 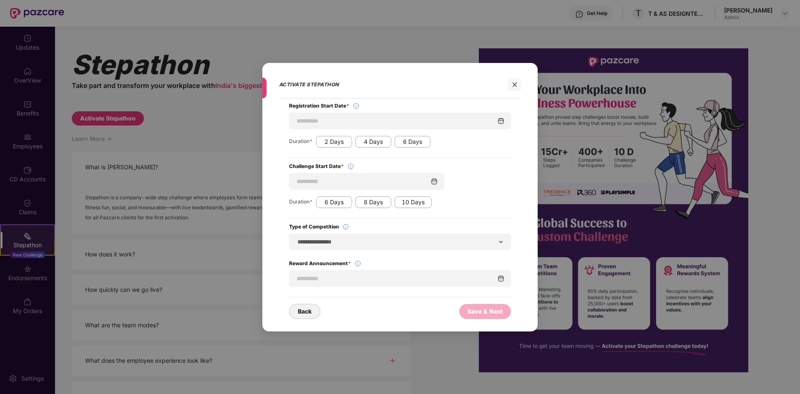 I want to click on div: 2 Days, so click(x=334, y=142).